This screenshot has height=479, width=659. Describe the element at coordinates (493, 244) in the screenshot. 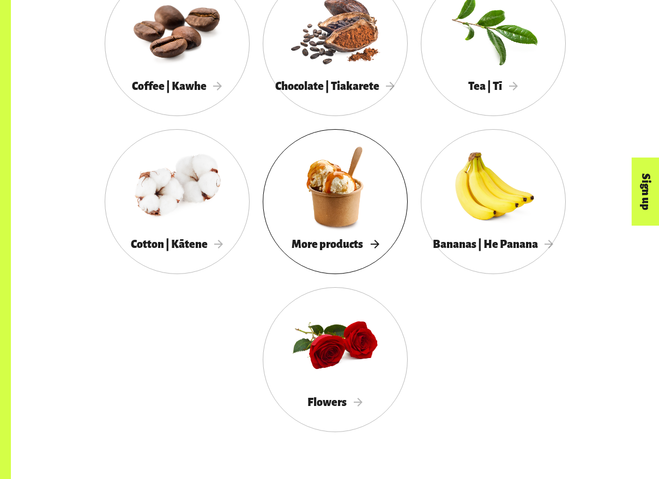

I see `span: Bananas | He Panana` at that location.